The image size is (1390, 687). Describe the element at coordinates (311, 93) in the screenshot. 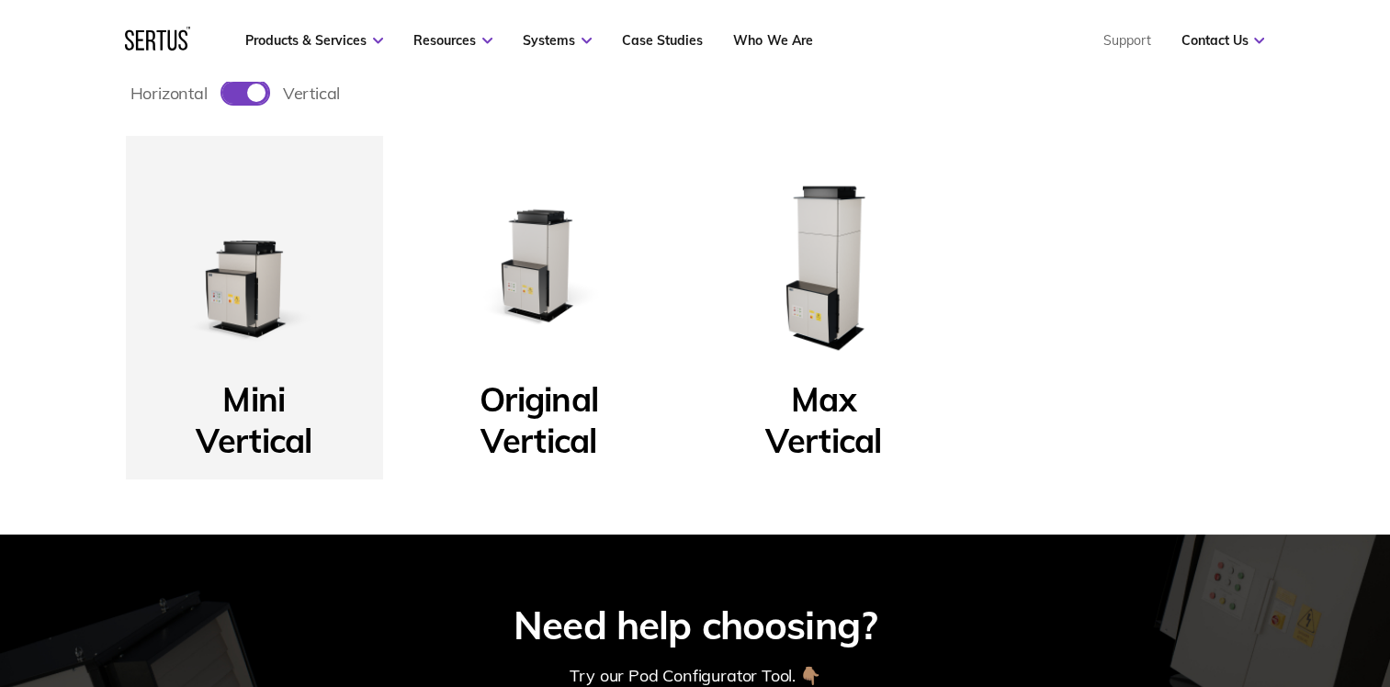

I see `span: vertical` at that location.